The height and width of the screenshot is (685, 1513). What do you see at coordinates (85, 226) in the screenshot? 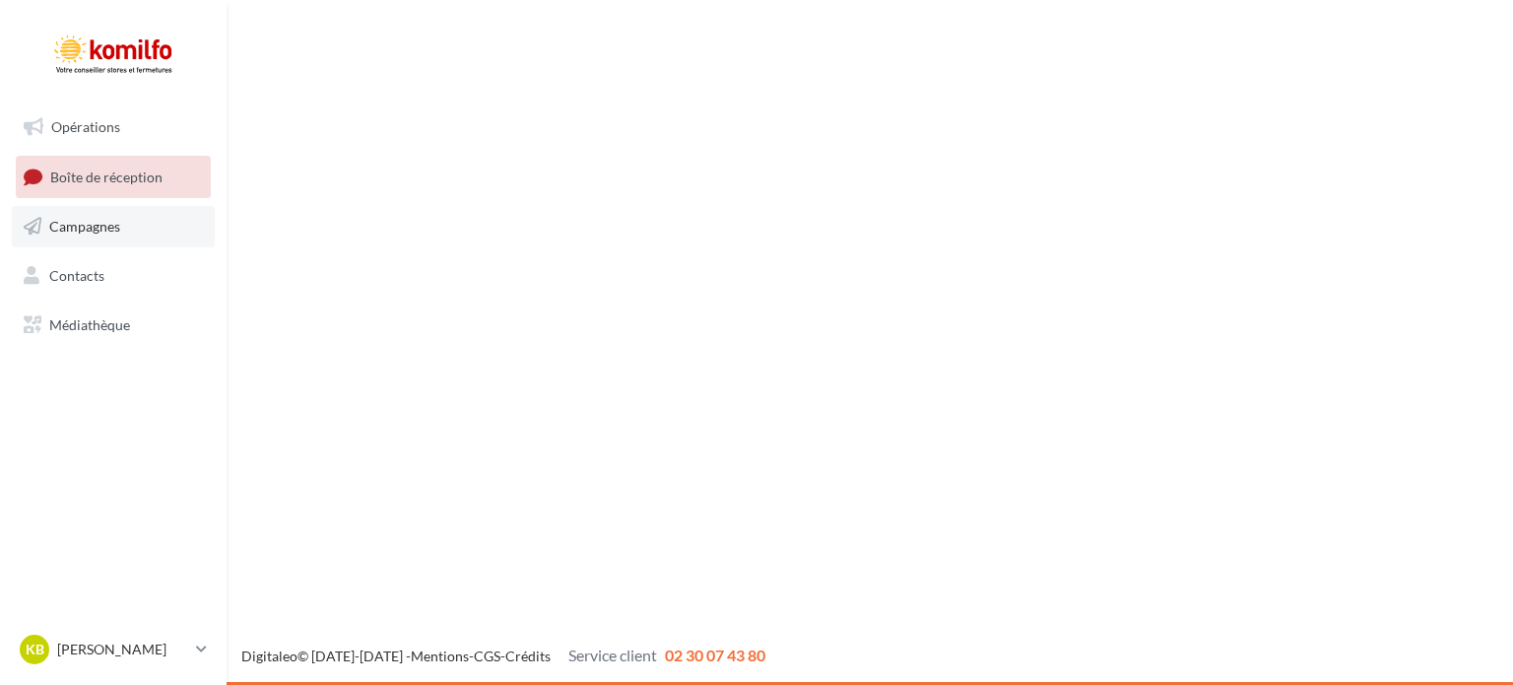
I see `span: Campagnes` at bounding box center [85, 226].